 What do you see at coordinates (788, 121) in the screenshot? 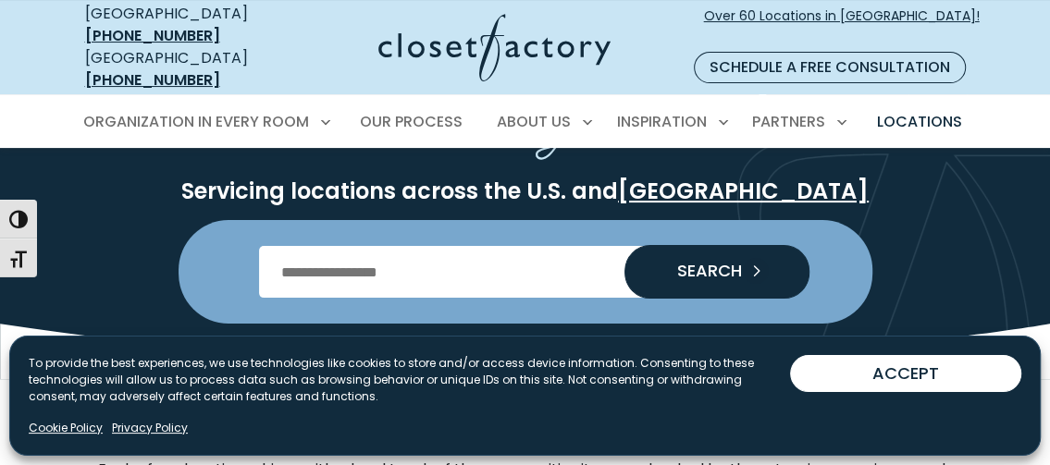
I see `span: Partners` at bounding box center [788, 121].